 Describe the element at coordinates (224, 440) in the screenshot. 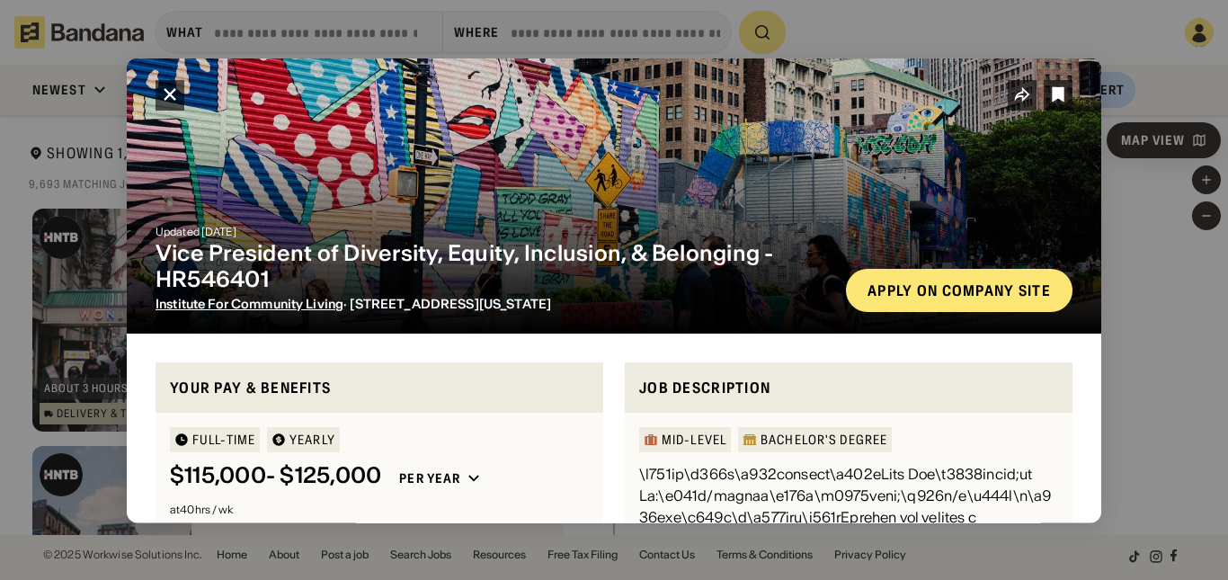

I see `div: Full-time` at that location.